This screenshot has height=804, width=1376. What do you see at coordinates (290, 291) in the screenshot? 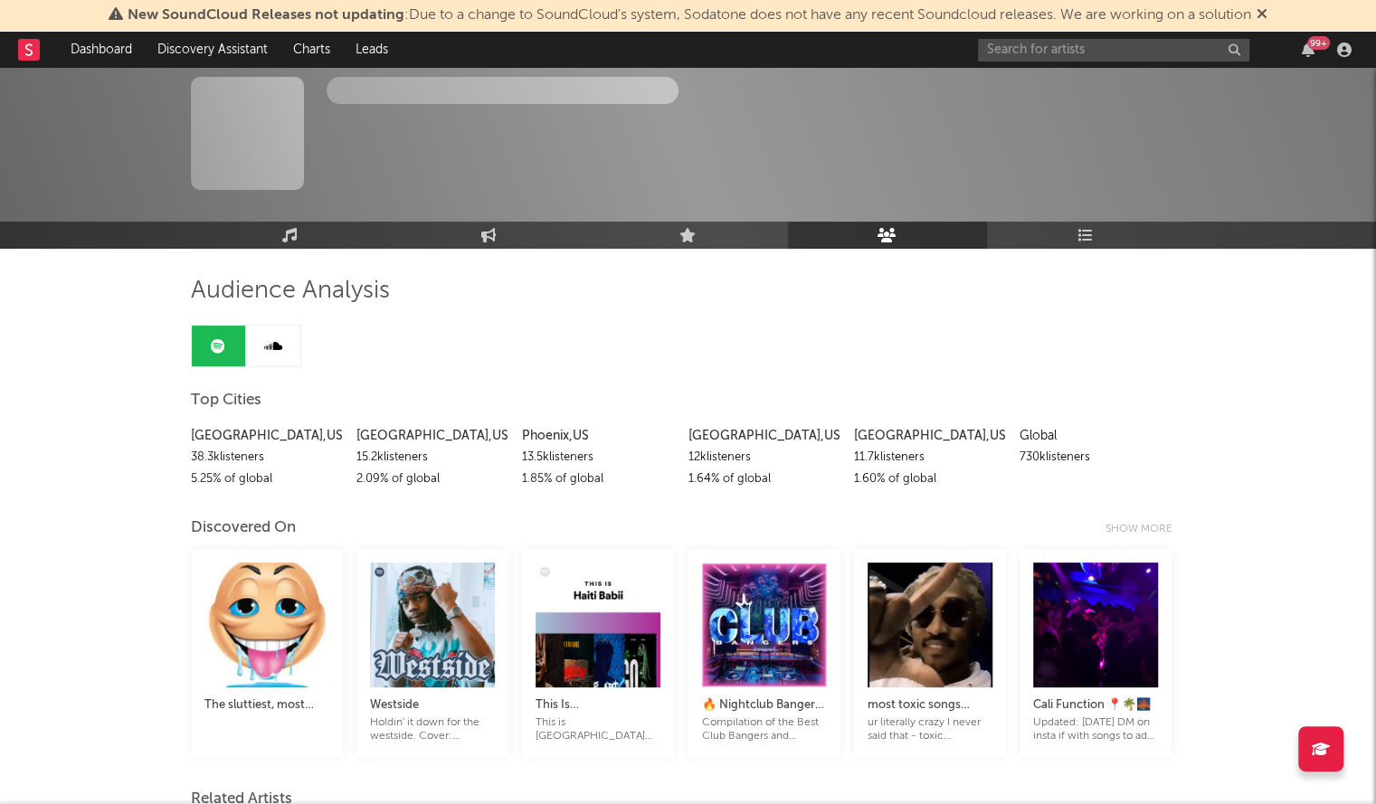
I see `span: Audience Analysis` at bounding box center [290, 291].